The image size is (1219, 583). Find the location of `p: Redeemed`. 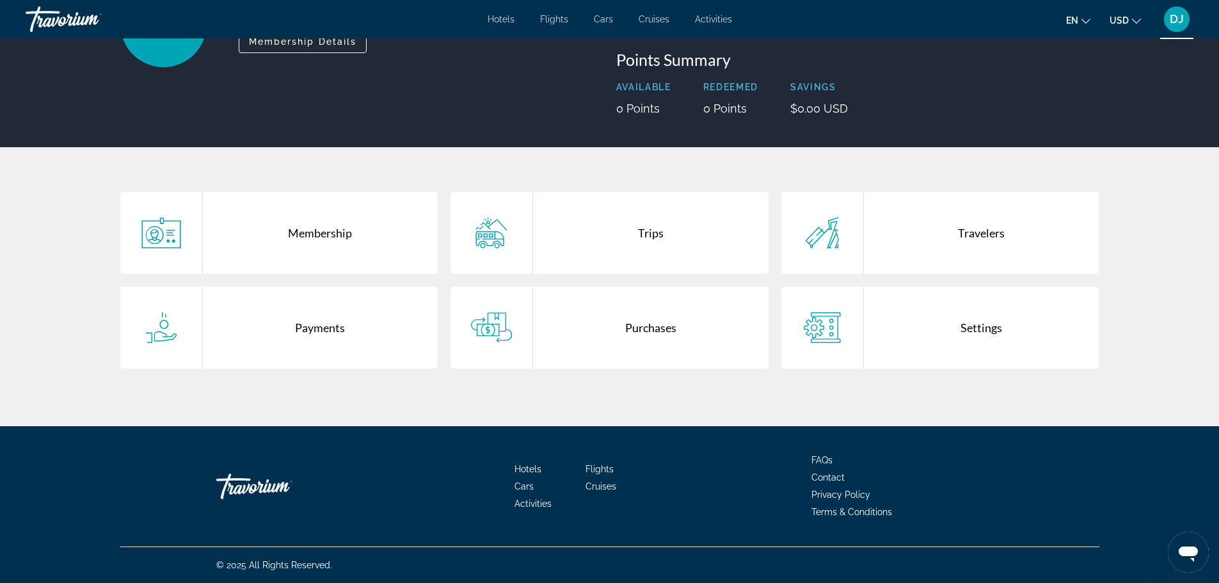

p: Redeemed is located at coordinates (731, 87).